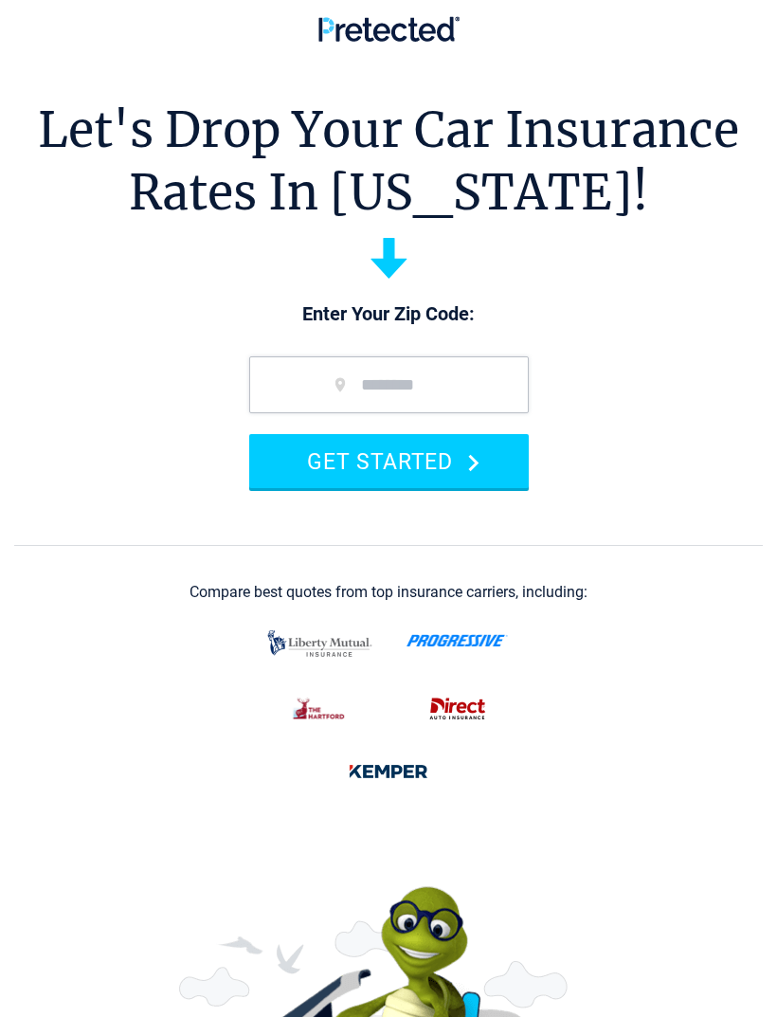 The image size is (777, 1017). I want to click on img: progressive, so click(457, 641).